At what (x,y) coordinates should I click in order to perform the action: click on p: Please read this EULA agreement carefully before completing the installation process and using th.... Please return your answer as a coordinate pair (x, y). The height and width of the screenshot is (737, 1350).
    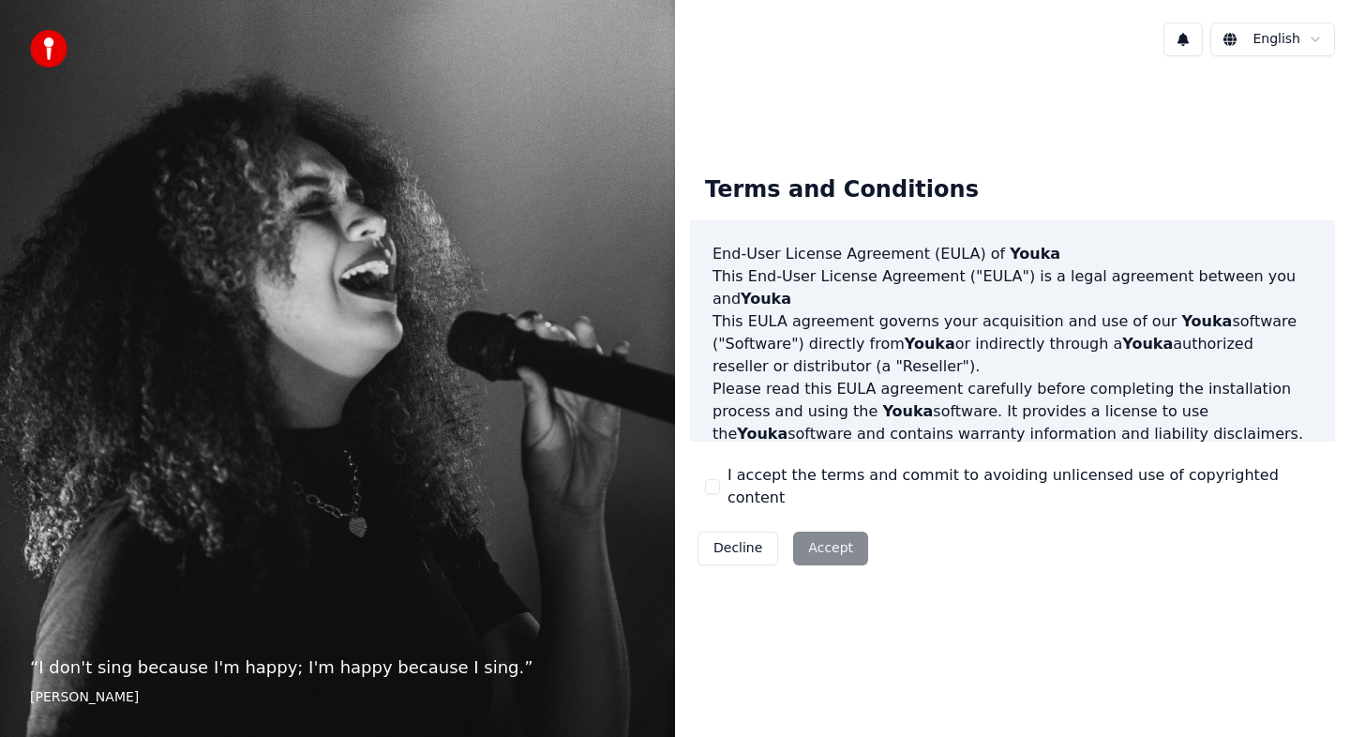
    Looking at the image, I should click on (1012, 412).